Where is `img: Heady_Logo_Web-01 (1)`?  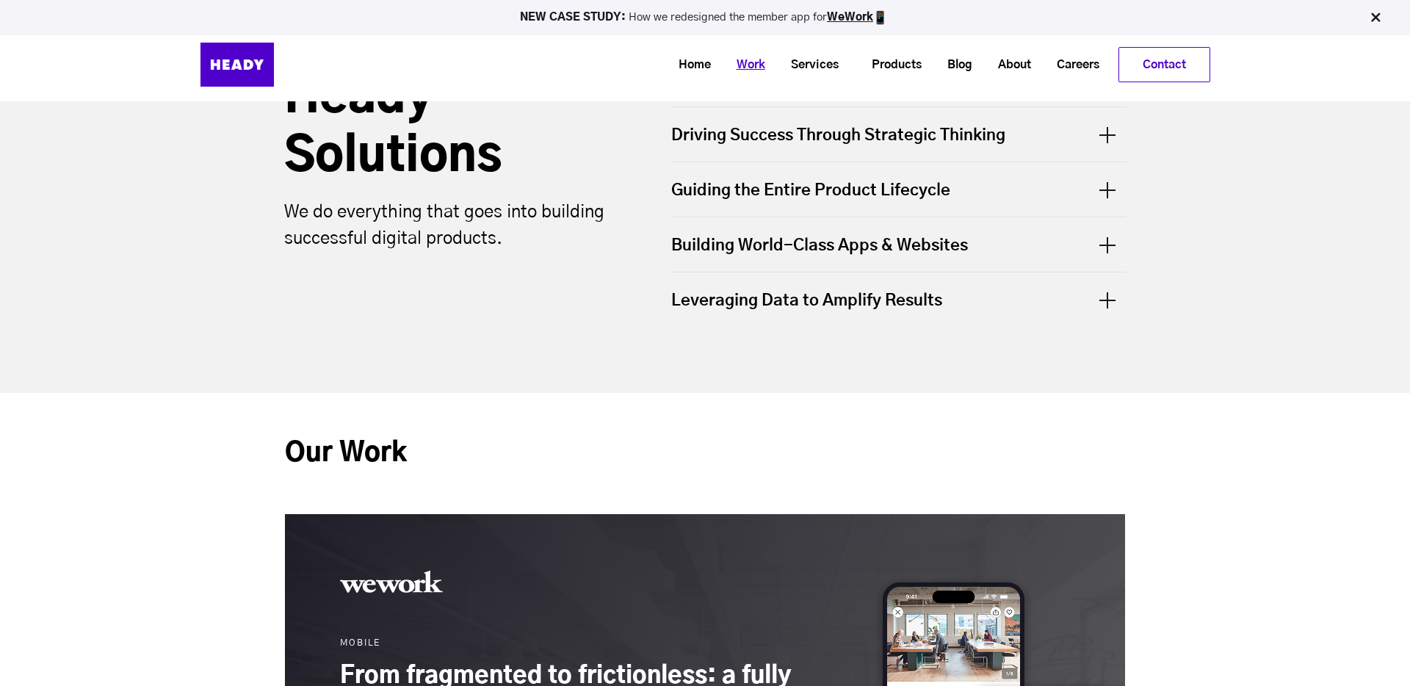
img: Heady_Logo_Web-01 (1) is located at coordinates (237, 65).